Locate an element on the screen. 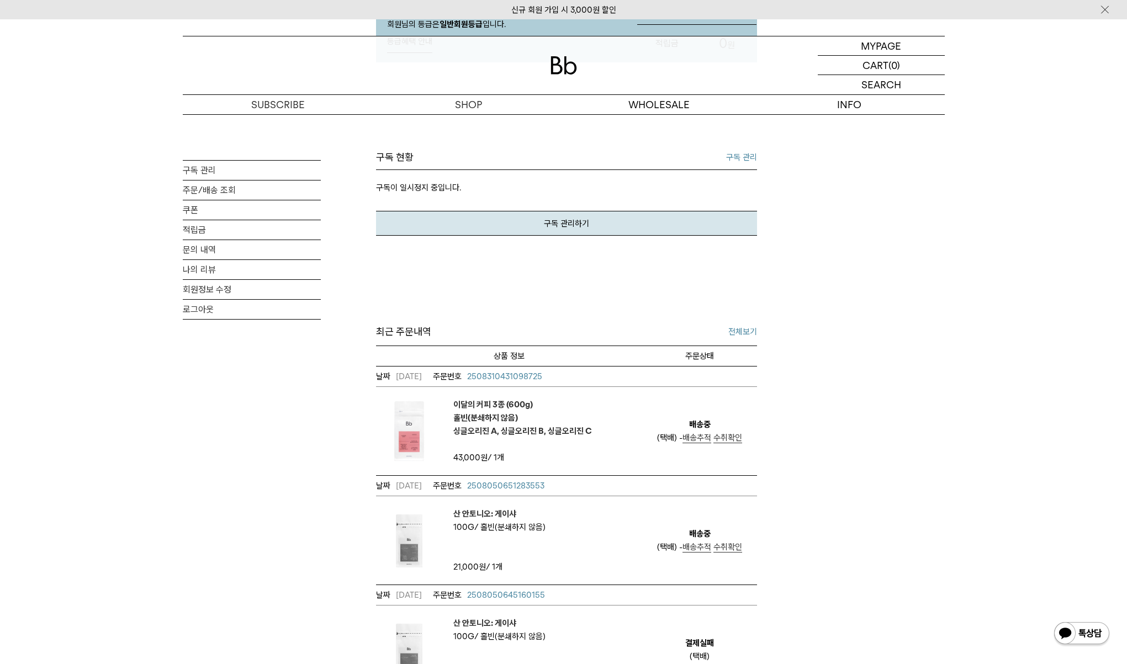  a: 2508050645160155 is located at coordinates (489, 595).